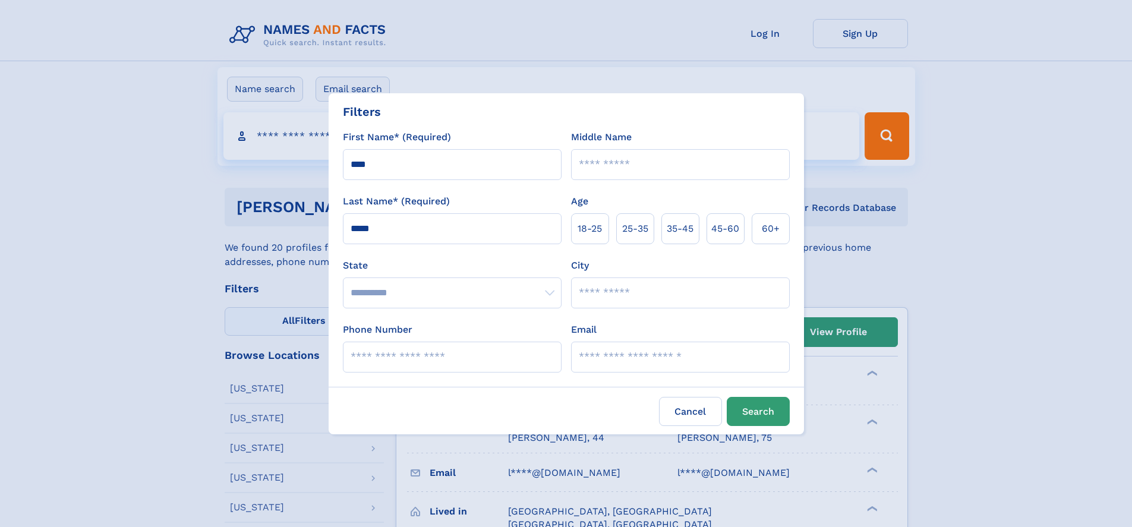 The height and width of the screenshot is (527, 1132). Describe the element at coordinates (601, 137) in the screenshot. I see `label: Middle Name` at that location.